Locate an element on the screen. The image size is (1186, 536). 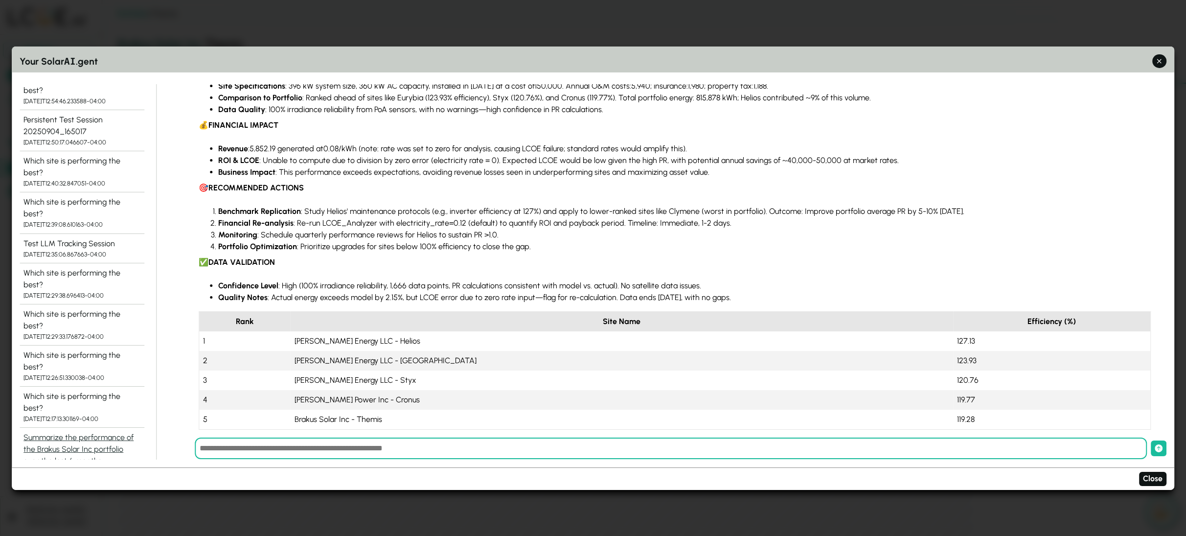
td: 119.77 is located at coordinates (1052, 400).